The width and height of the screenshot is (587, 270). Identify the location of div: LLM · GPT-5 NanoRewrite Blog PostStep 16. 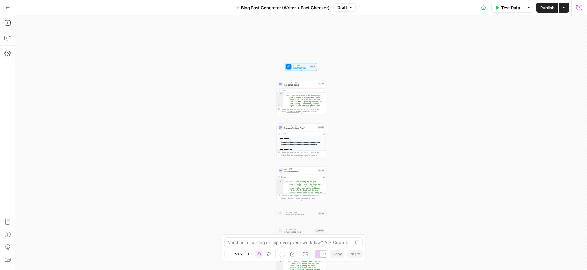
(301, 231).